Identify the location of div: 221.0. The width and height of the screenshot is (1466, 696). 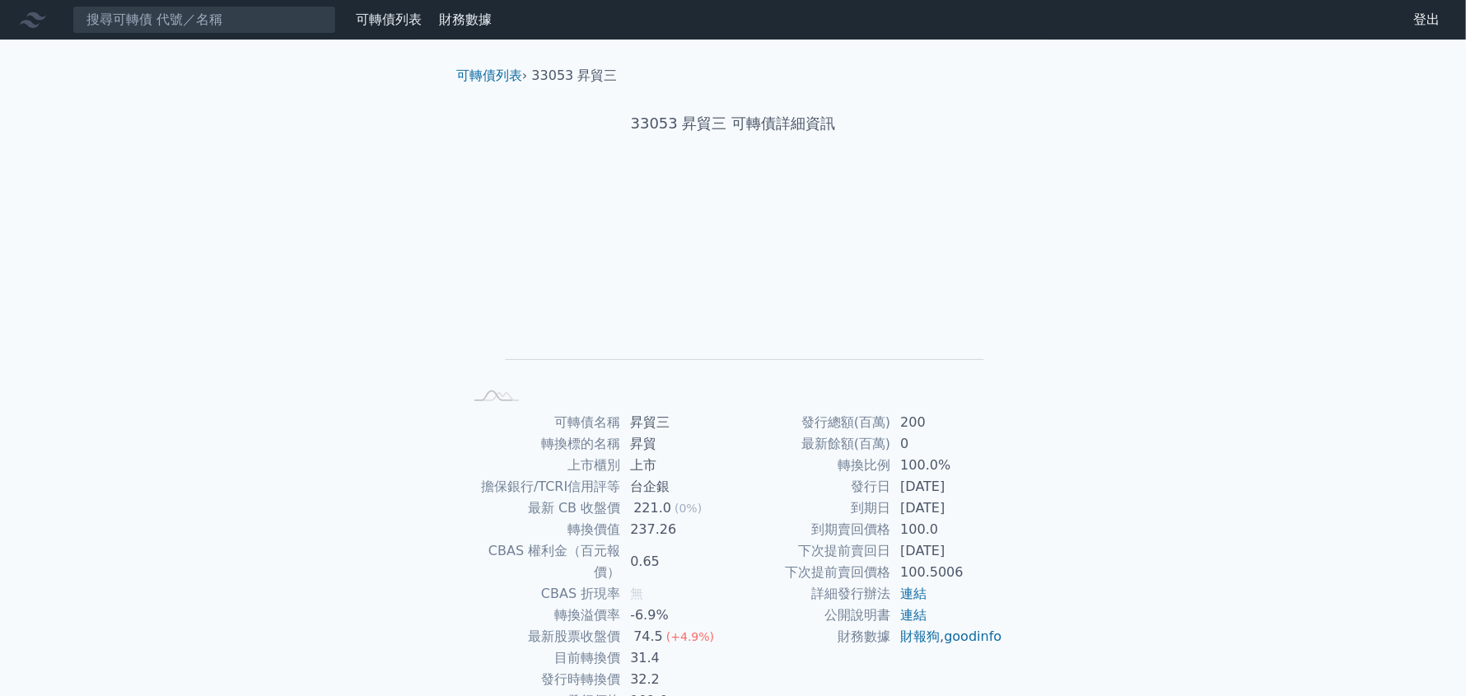
(652, 508).